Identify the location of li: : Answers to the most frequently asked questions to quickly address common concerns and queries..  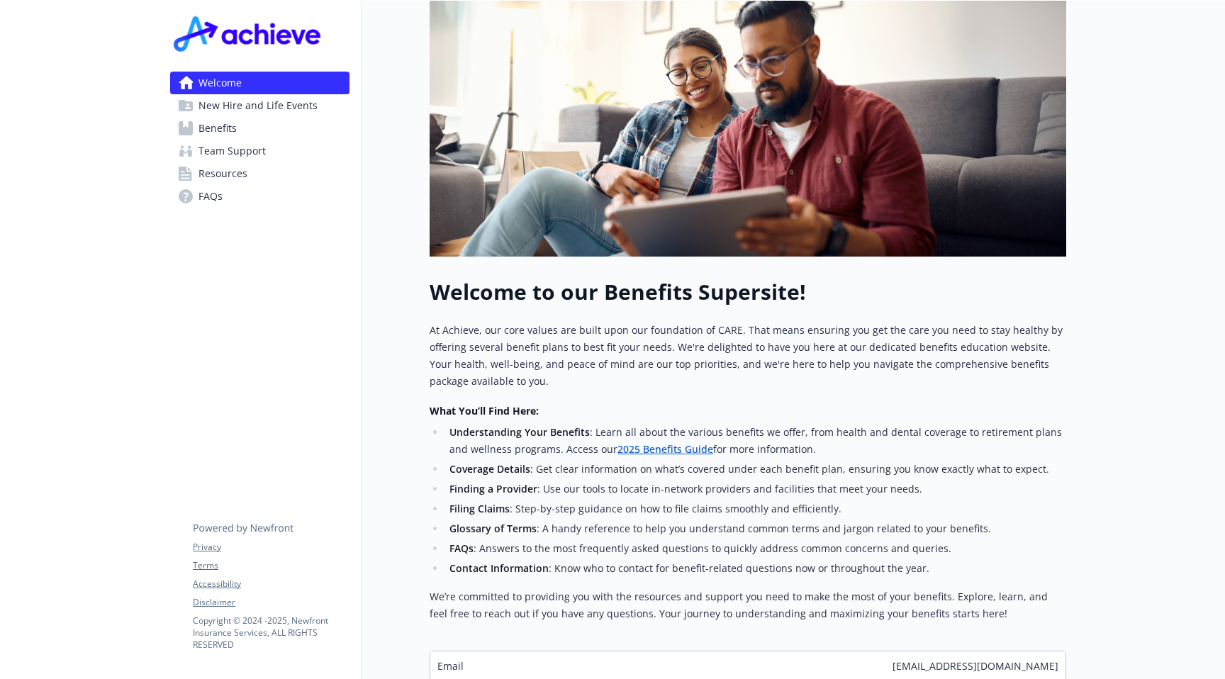
(756, 549).